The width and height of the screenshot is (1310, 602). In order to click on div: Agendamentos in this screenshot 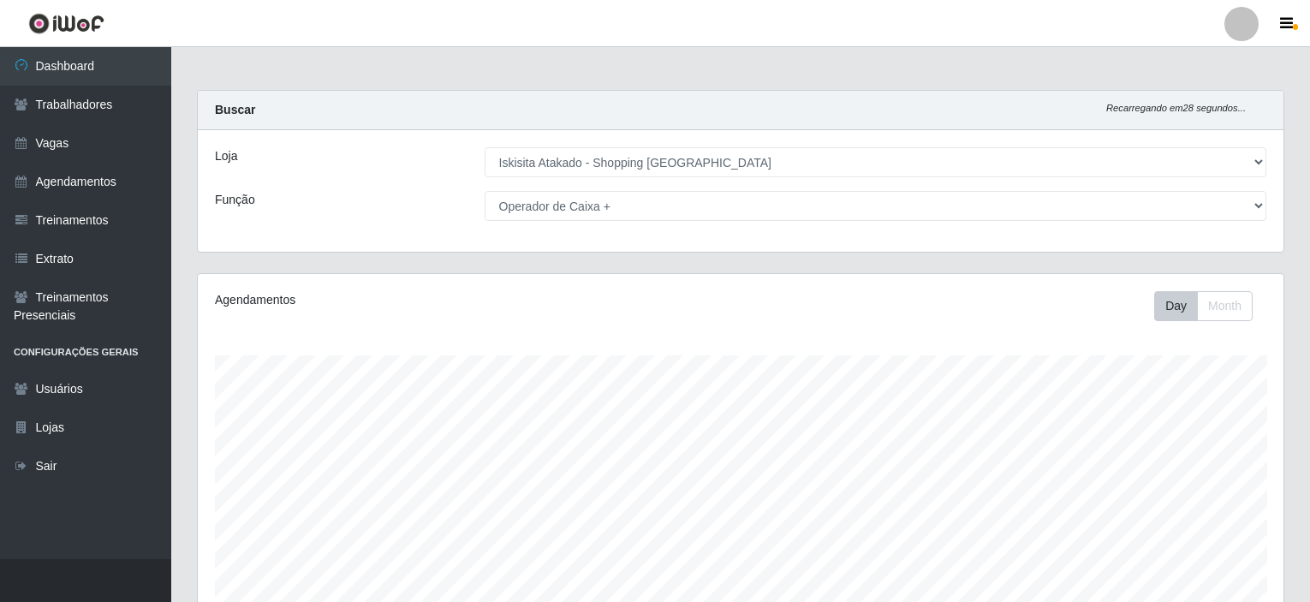, I will do `click(426, 300)`.